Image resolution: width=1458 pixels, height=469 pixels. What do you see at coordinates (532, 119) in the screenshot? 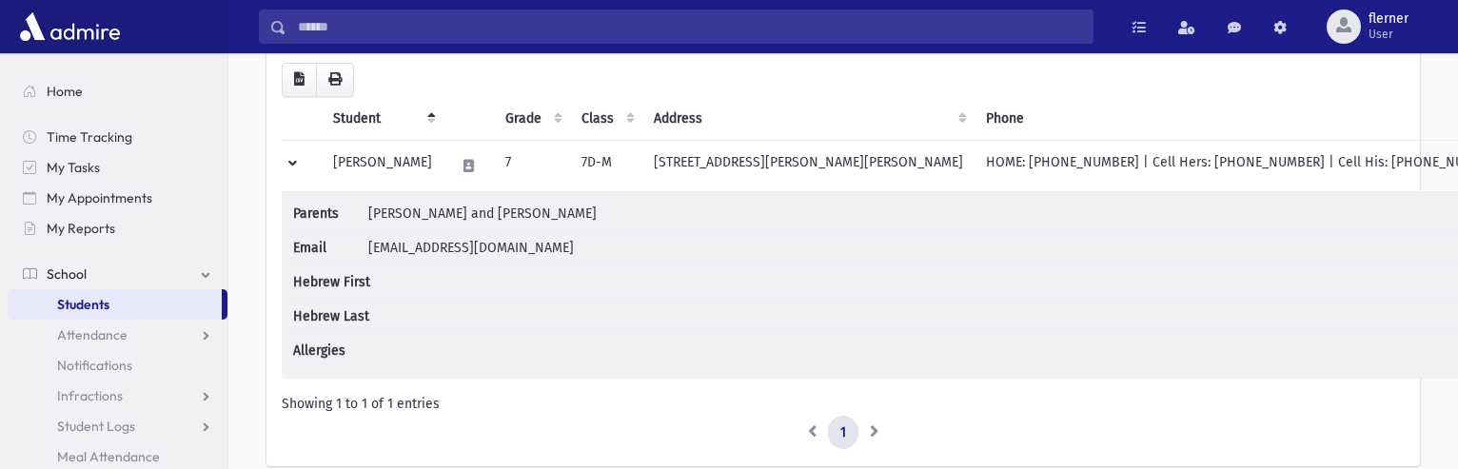
I see `th: Grade: activate to sort column ascending` at bounding box center [532, 119].